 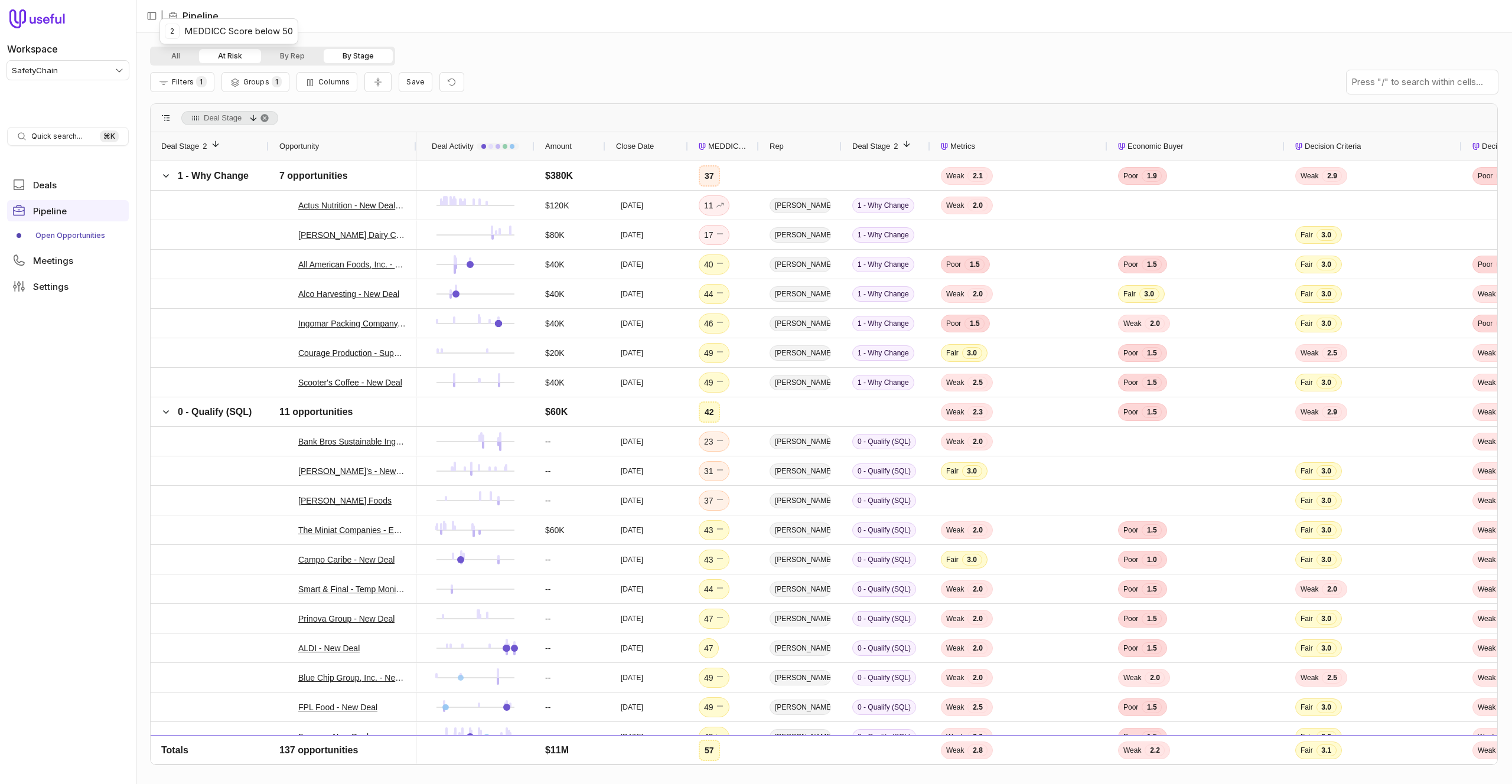 What do you see at coordinates (327, 82) in the screenshot?
I see `button: Columns` at bounding box center [327, 82].